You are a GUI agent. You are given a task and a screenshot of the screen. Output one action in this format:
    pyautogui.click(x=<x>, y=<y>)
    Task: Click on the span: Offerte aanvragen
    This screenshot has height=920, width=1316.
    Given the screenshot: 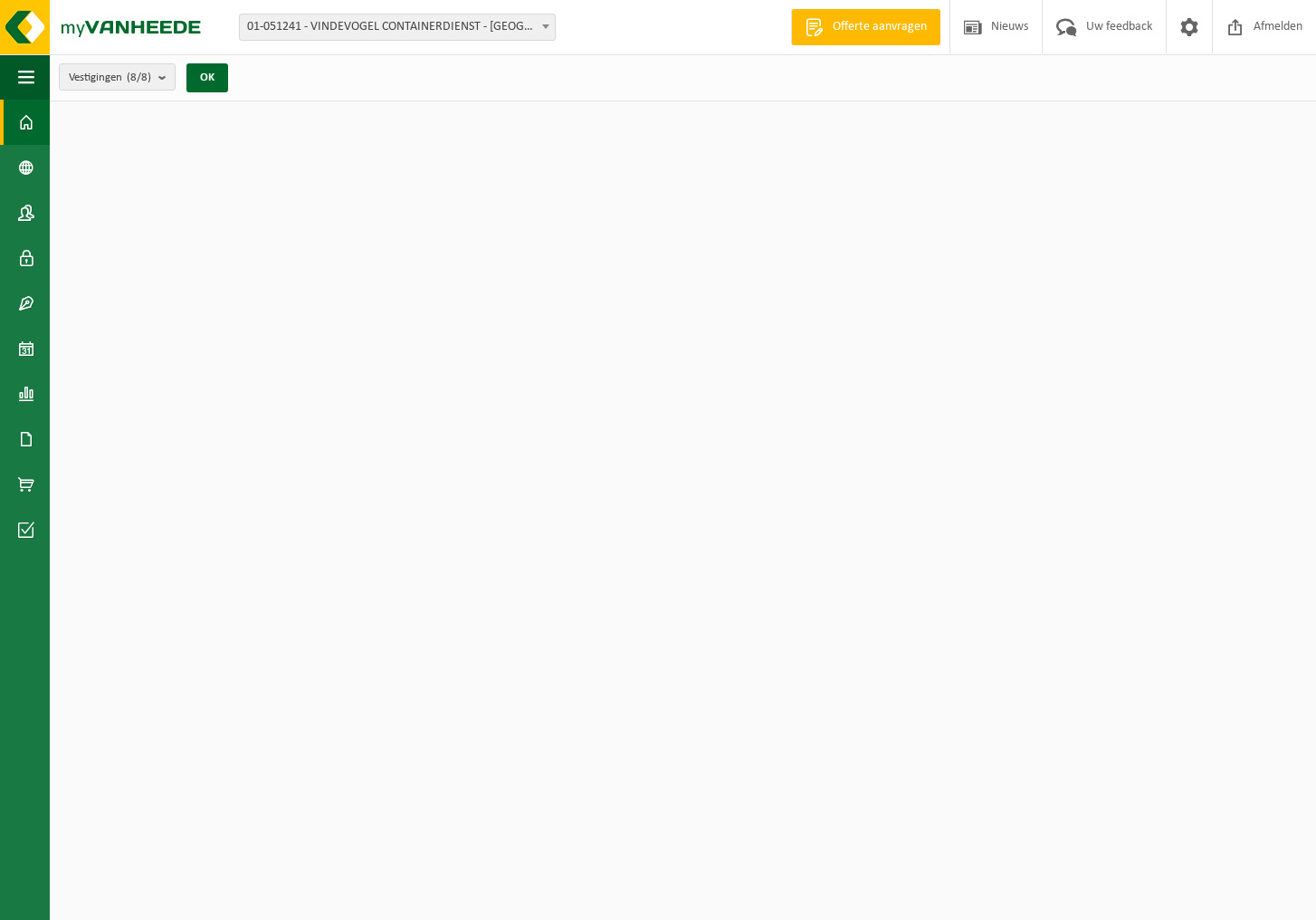 What is the action you would take?
    pyautogui.click(x=880, y=27)
    